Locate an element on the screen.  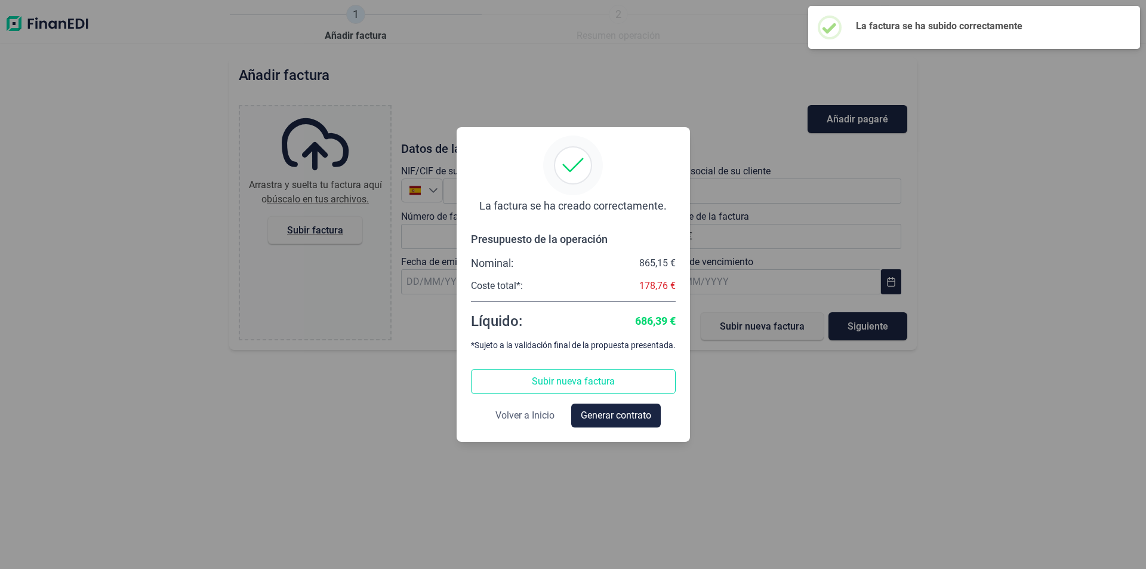
div: 865,15 € is located at coordinates (657, 263).